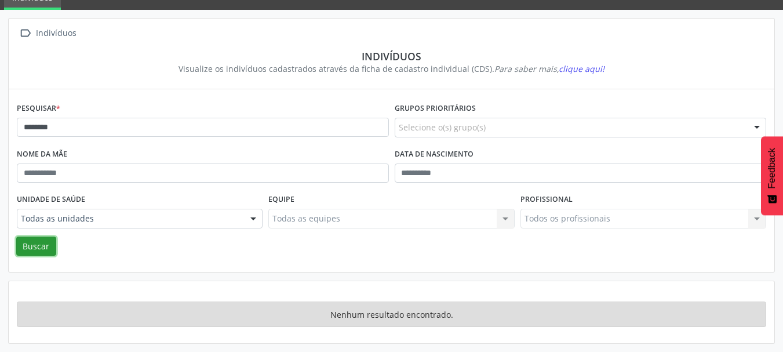  Describe the element at coordinates (42, 154) in the screenshot. I see `label: Nome da mãe` at that location.